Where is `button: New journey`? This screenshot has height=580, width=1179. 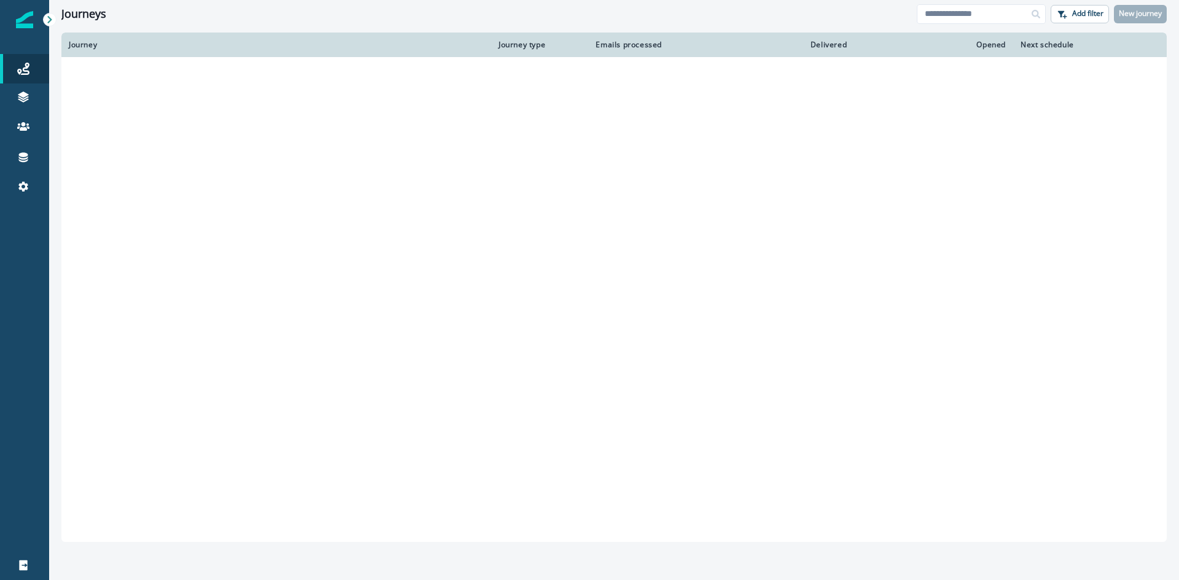 button: New journey is located at coordinates (1140, 14).